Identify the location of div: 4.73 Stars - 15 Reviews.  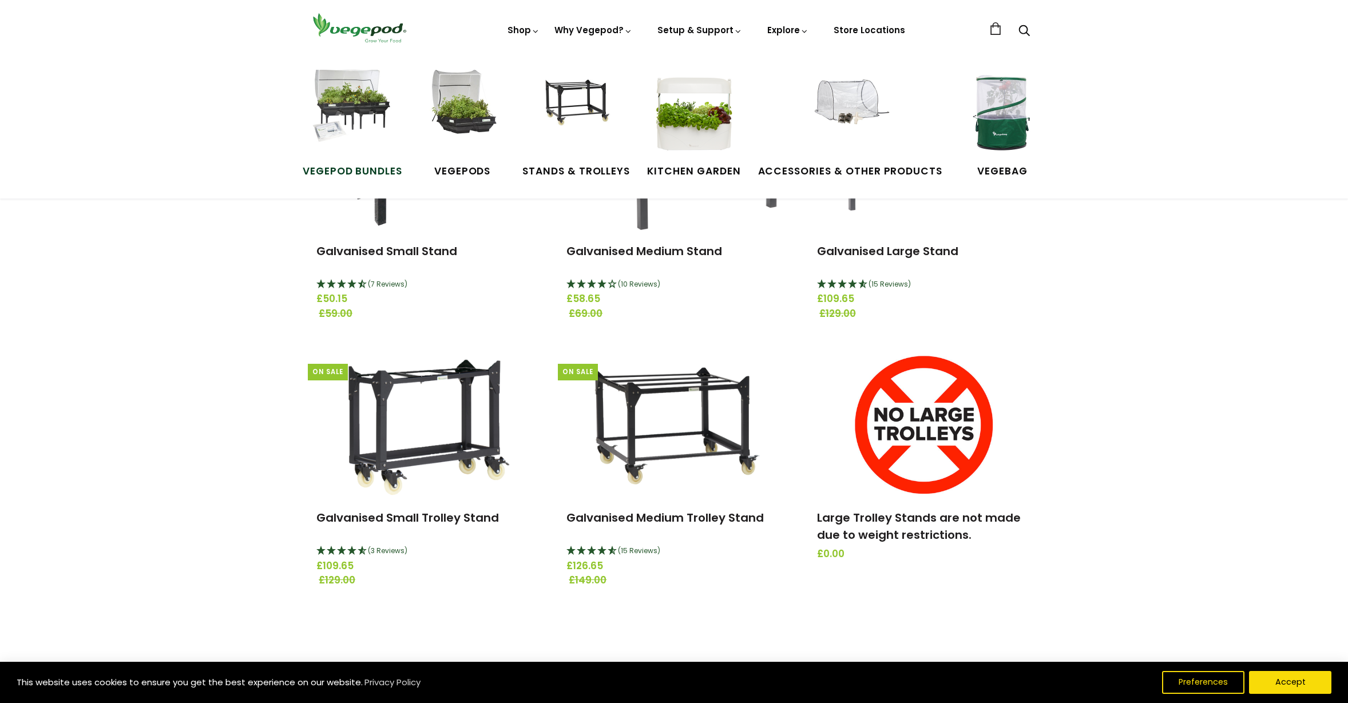
(674, 552).